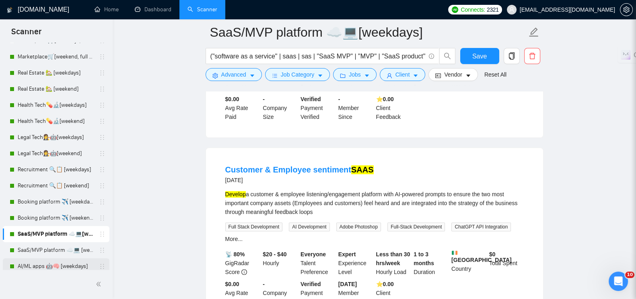  I want to click on span: ChatGPT API Integration, so click(481, 227).